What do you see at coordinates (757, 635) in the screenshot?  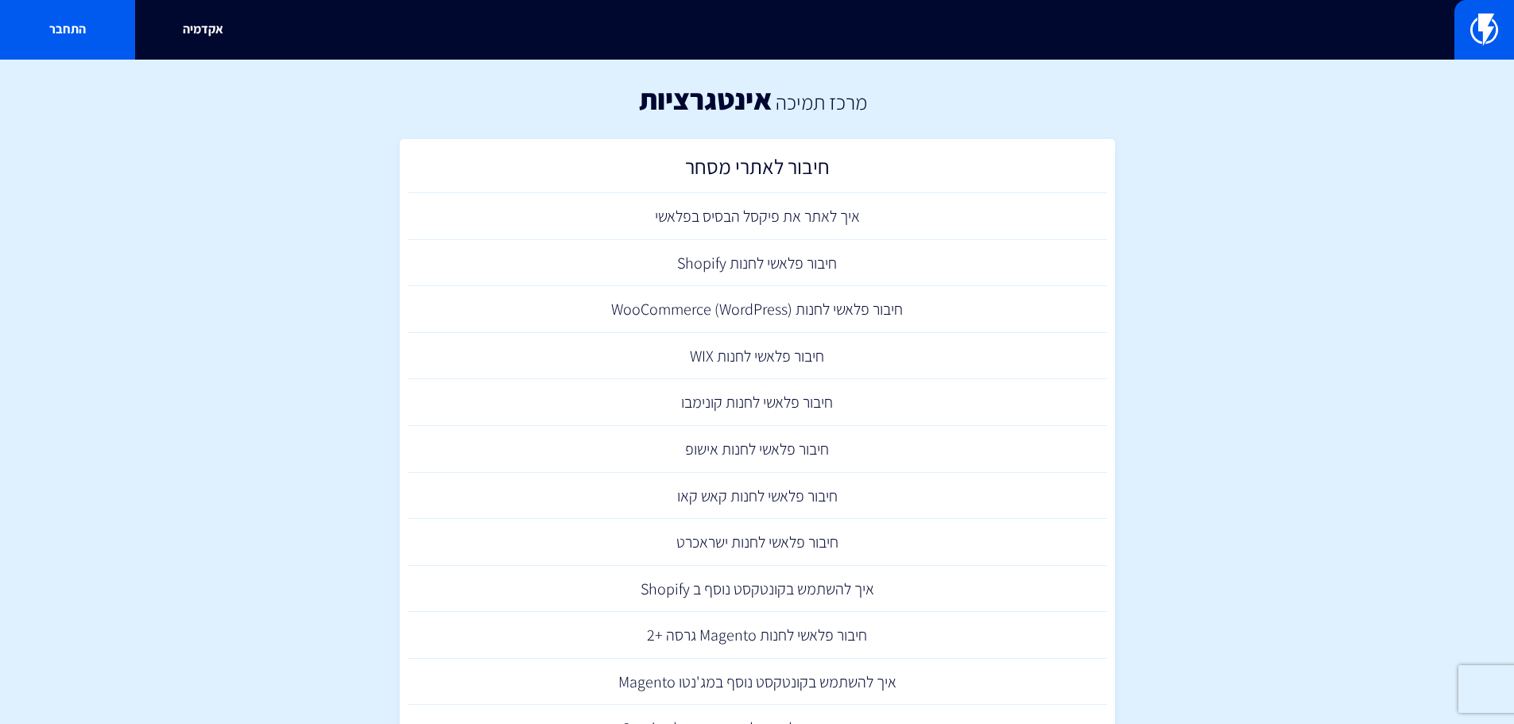 I see `a: חיבור פלאשי לחנות Magento גרסה +2` at bounding box center [757, 635].